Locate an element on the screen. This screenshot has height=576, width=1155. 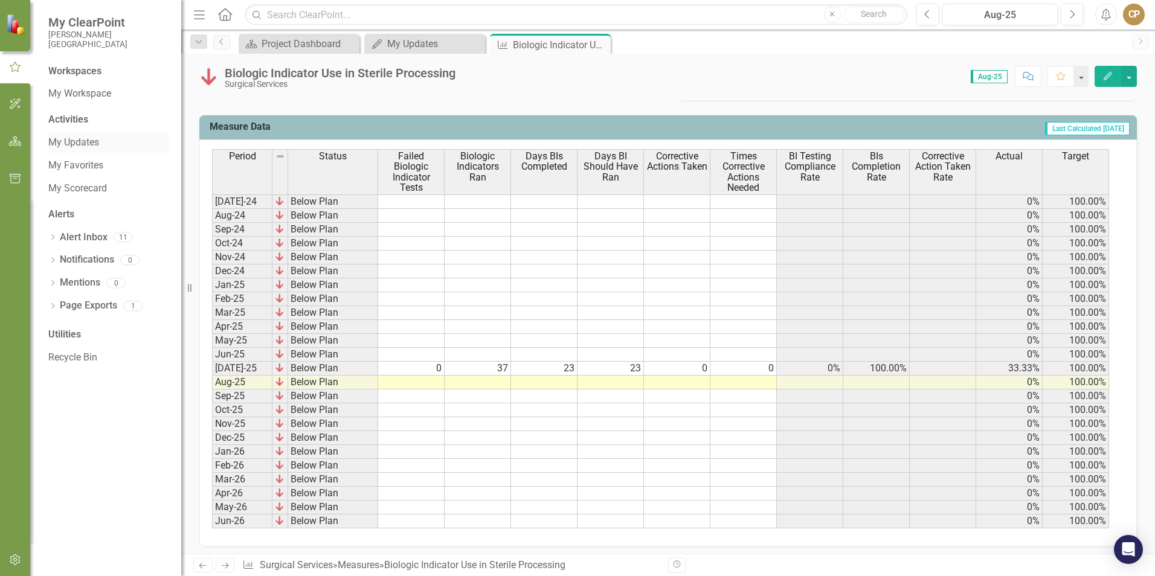
button: CP is located at coordinates (1134, 14).